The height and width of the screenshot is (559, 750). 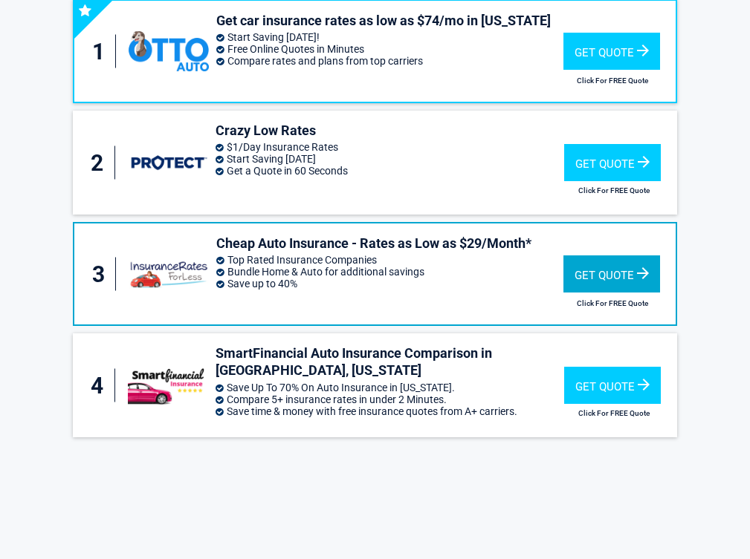 What do you see at coordinates (389, 171) in the screenshot?
I see `li: Get a Quote in 60 Seconds` at bounding box center [389, 171].